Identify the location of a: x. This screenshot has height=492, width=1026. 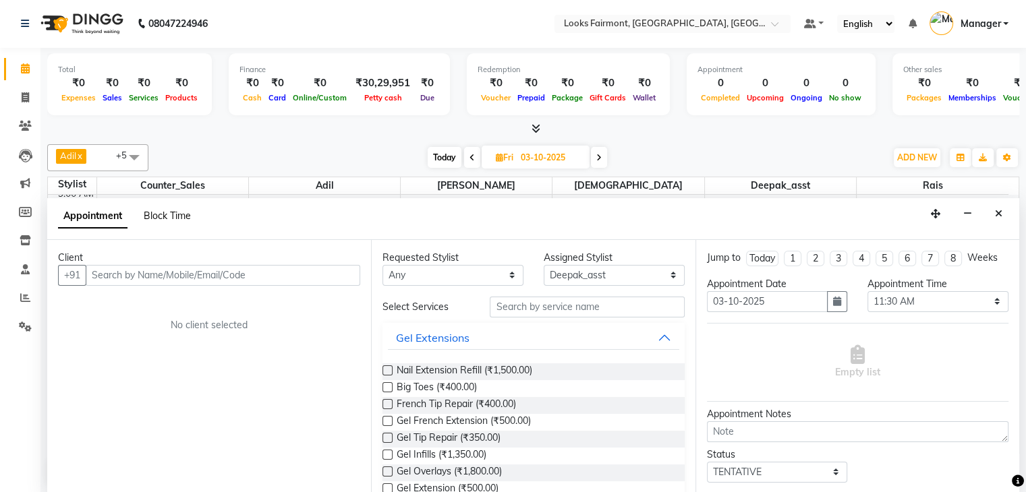
(79, 156).